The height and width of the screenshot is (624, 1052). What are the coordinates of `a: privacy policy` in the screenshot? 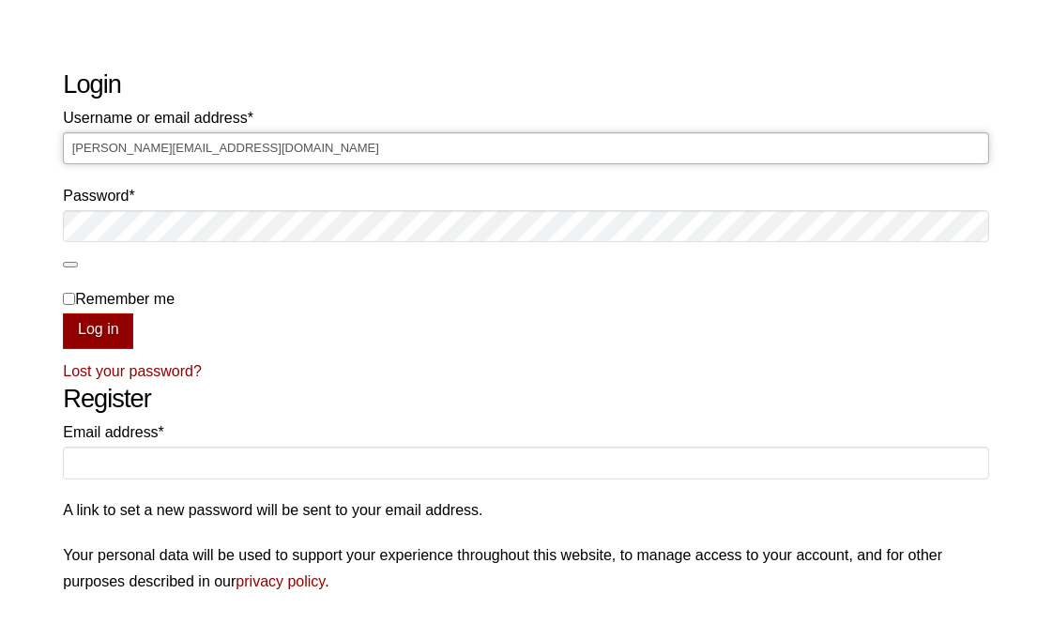 It's located at (280, 581).